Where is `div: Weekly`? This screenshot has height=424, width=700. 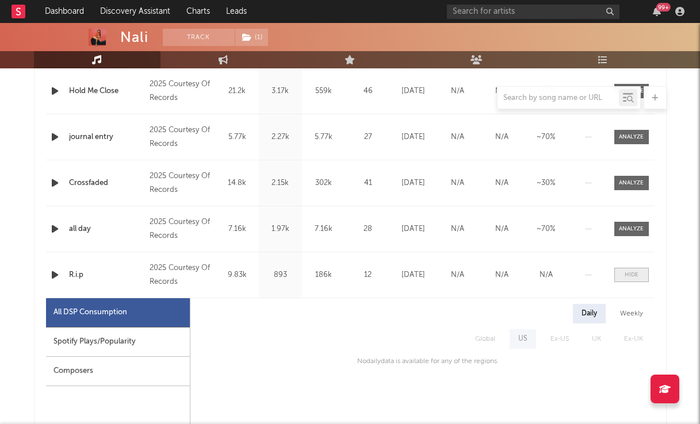
div: Weekly is located at coordinates (631, 314).